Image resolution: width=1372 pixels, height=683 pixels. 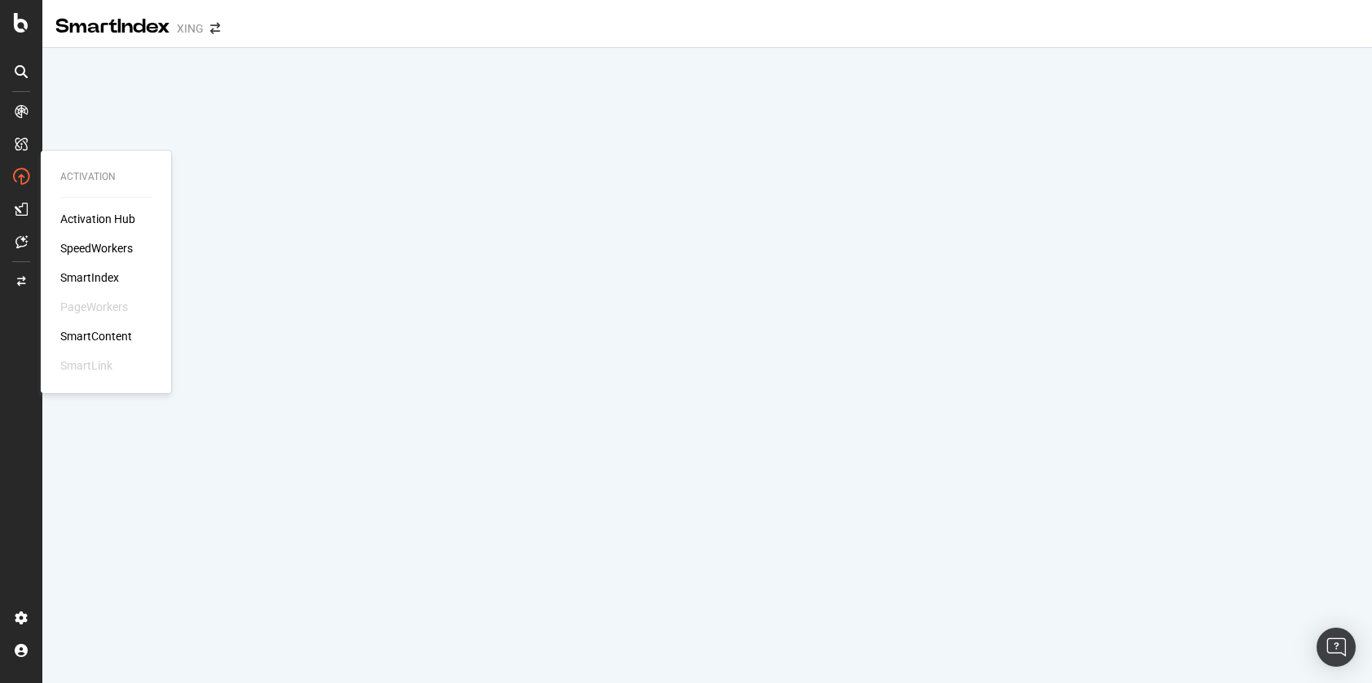 I want to click on a: SmartLink, so click(x=86, y=366).